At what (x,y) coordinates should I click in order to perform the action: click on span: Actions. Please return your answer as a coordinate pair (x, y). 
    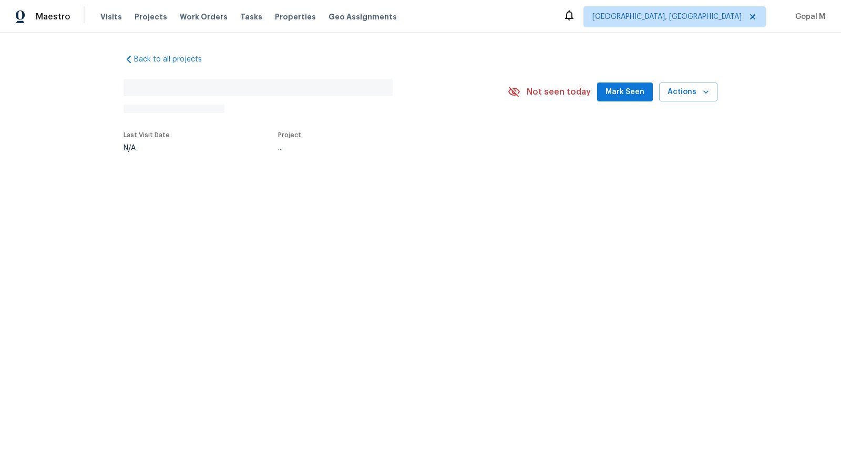
    Looking at the image, I should click on (688, 92).